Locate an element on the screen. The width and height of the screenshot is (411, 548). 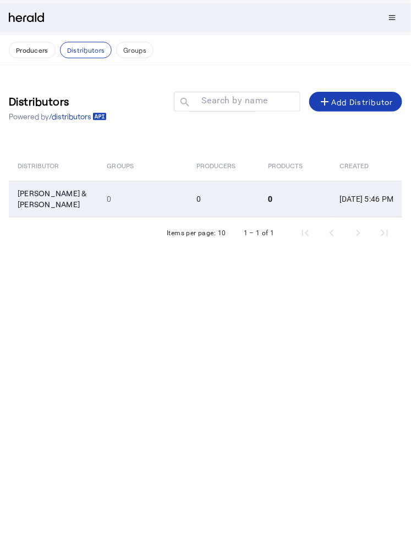
th: Distributor is located at coordinates (53, 165).